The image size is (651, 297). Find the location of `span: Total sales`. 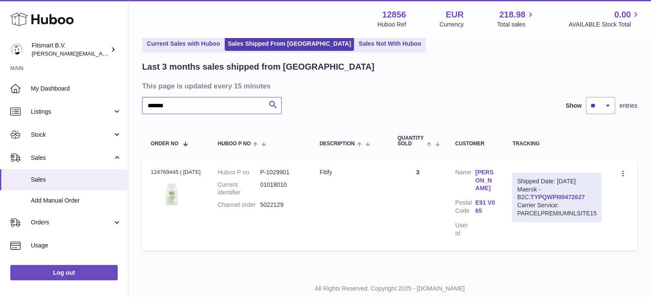

span: Total sales is located at coordinates (516, 24).